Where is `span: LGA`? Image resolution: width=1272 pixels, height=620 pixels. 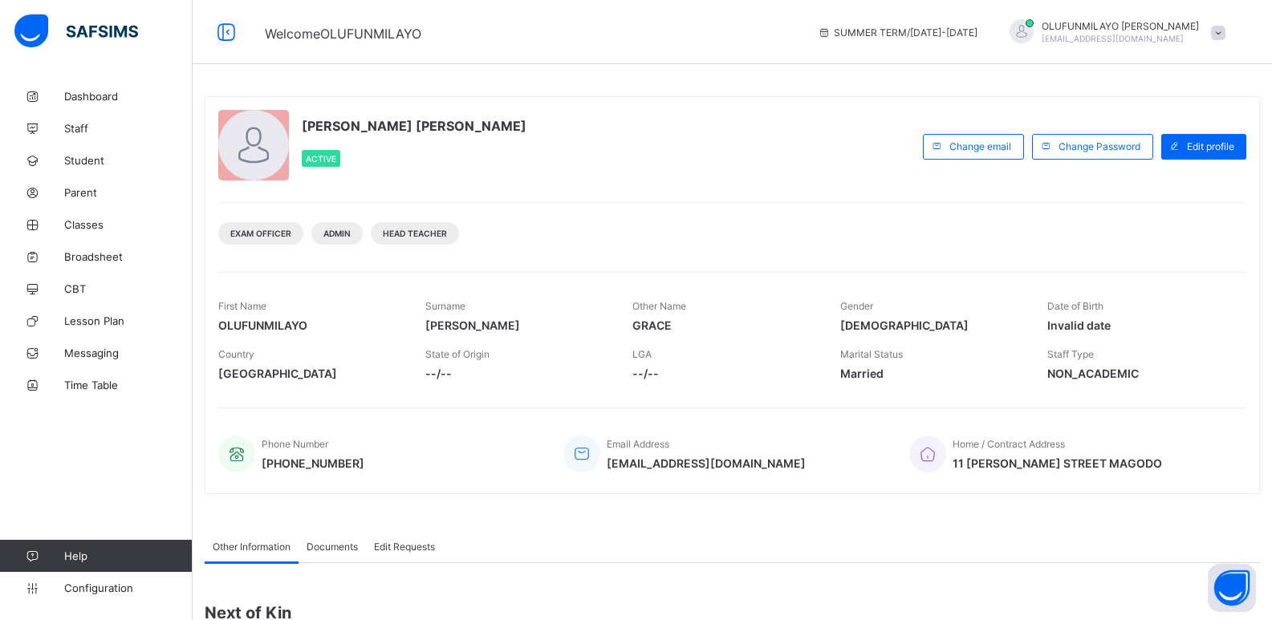
span: LGA is located at coordinates (642, 354).